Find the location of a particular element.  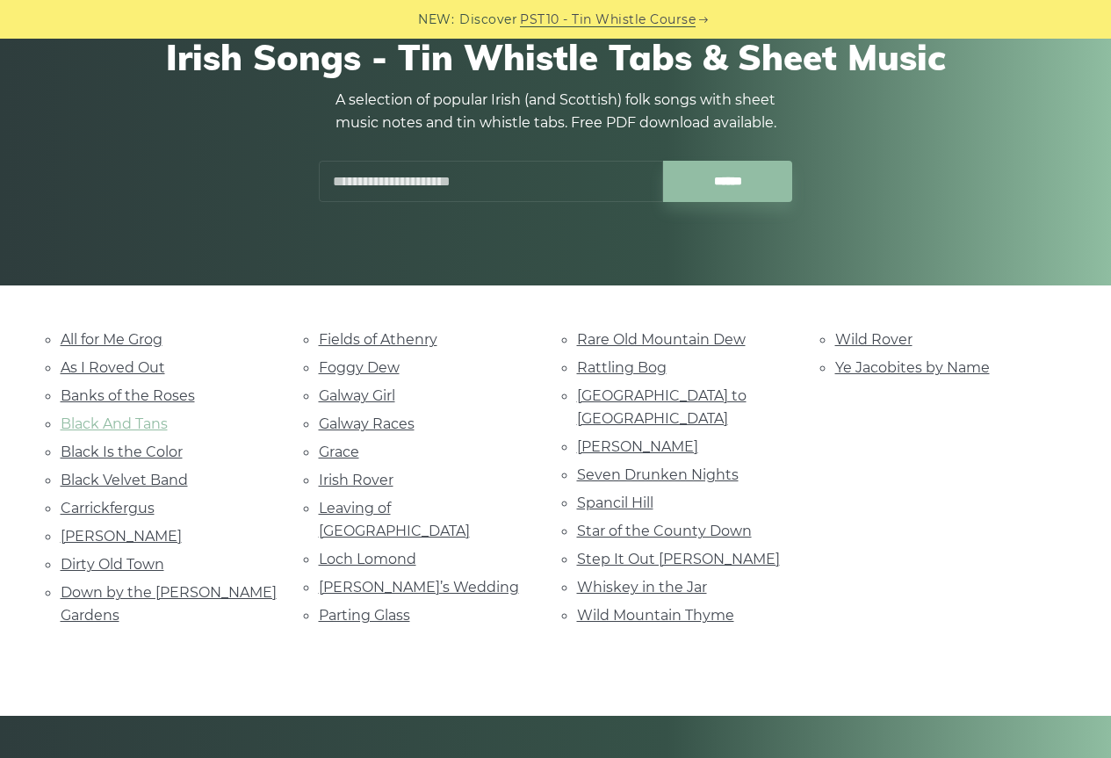

a: Black And Tans is located at coordinates (114, 423).